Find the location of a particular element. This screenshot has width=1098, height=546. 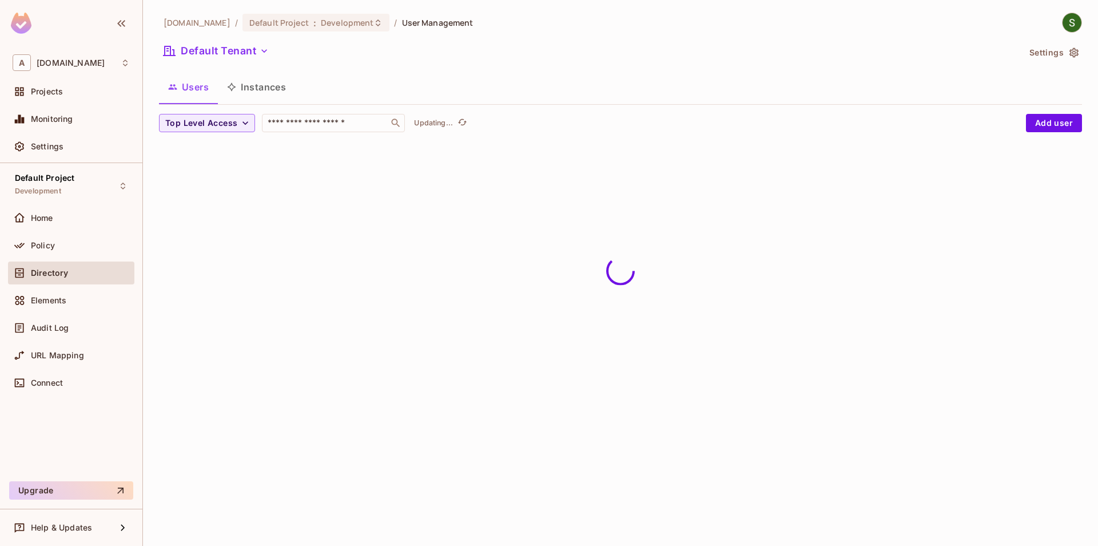

button: Upgrade is located at coordinates (71, 490).